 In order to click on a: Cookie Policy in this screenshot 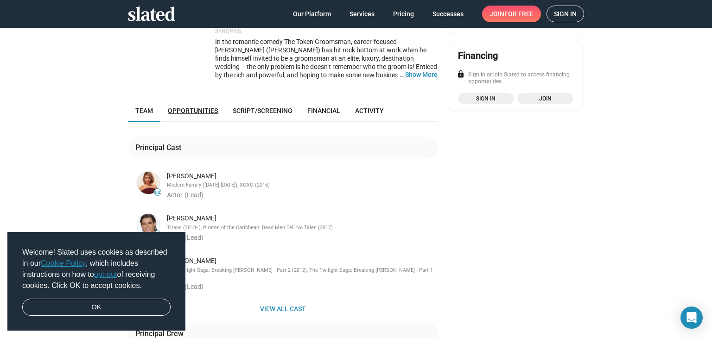, I will do `click(63, 263)`.